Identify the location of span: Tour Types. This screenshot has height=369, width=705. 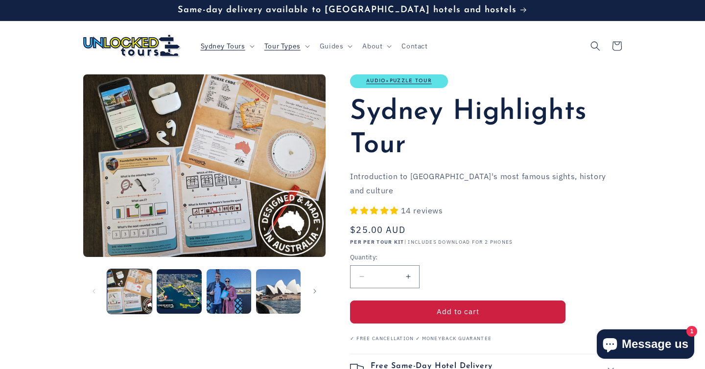
(283, 46).